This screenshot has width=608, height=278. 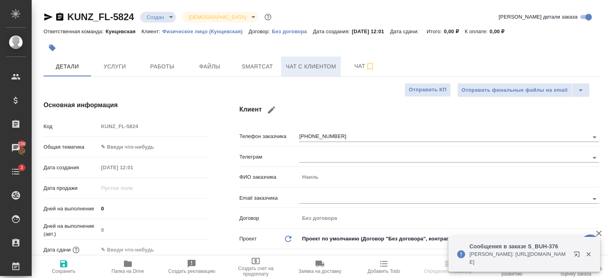 I want to click on p: Email заказчика, so click(x=269, y=198).